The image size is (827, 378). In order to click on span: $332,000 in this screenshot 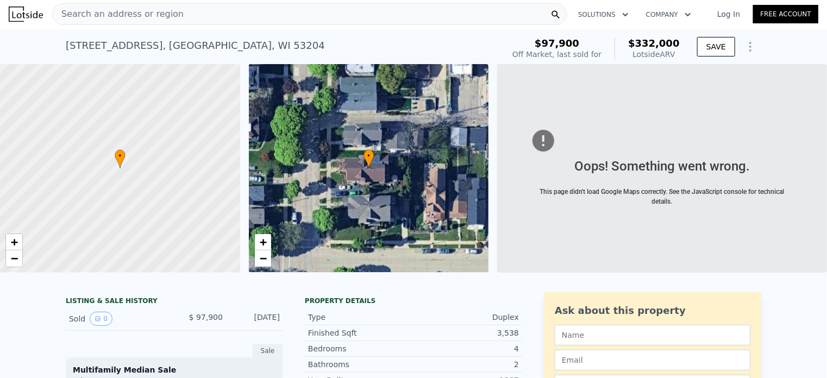, I will do `click(654, 43)`.